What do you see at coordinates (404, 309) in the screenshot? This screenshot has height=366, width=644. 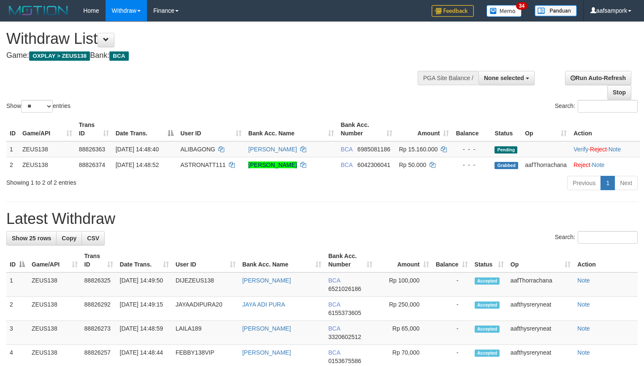 I see `td: Rp 250,000` at bounding box center [404, 309].